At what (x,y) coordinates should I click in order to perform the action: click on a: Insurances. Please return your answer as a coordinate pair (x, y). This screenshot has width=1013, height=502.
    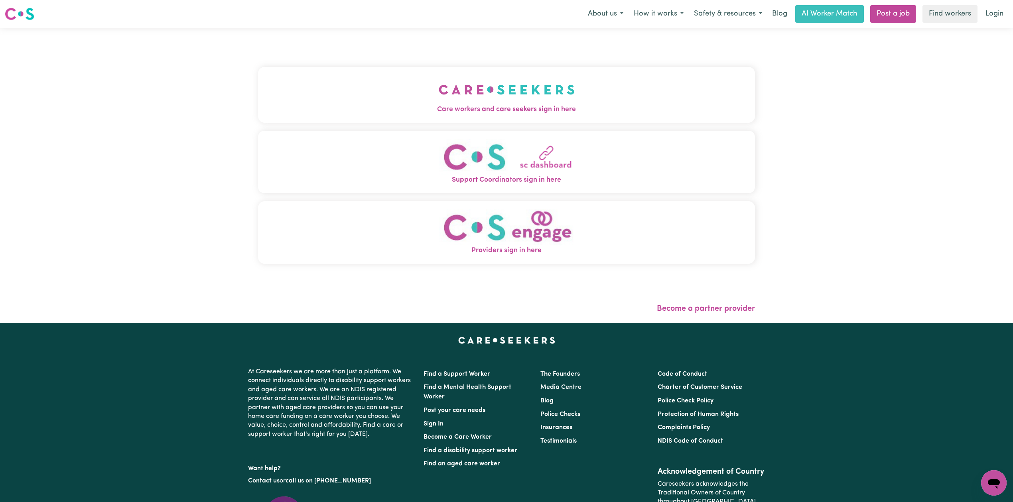
    Looking at the image, I should click on (556, 428).